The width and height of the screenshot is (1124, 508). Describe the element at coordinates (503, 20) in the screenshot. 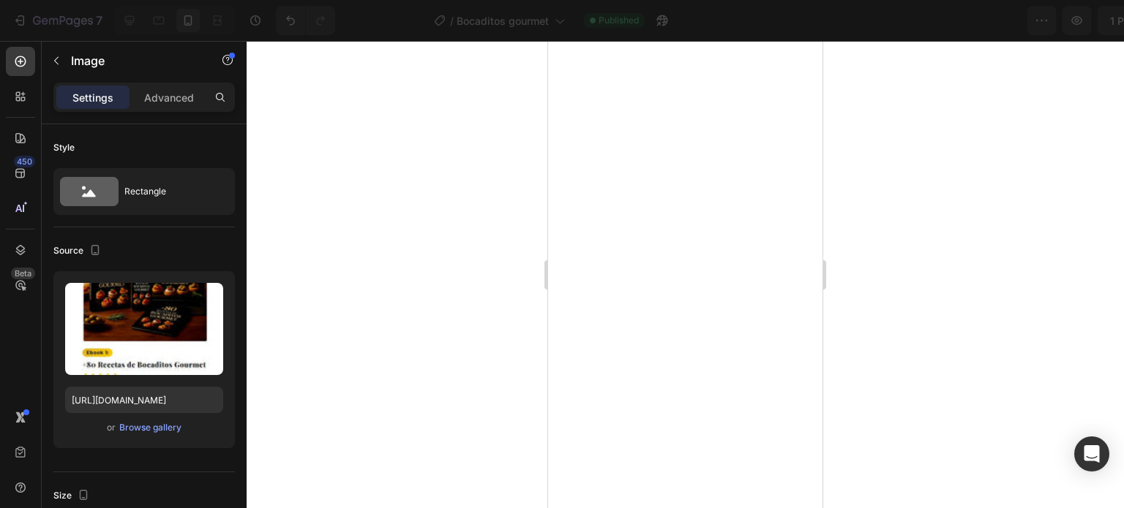

I see `span: Bocaditos gourmet` at that location.